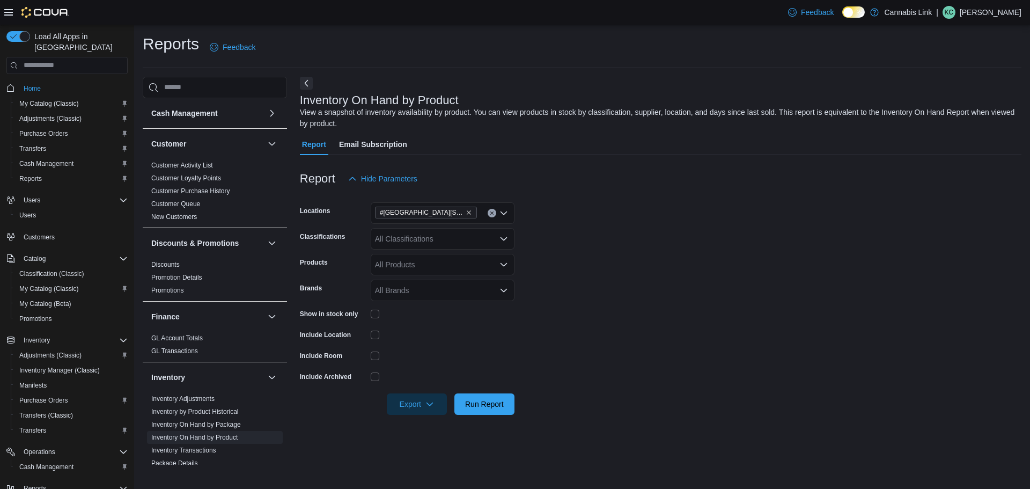 This screenshot has height=489, width=1030. Describe the element at coordinates (379, 100) in the screenshot. I see `h3: Inventory On Hand by Product` at that location.